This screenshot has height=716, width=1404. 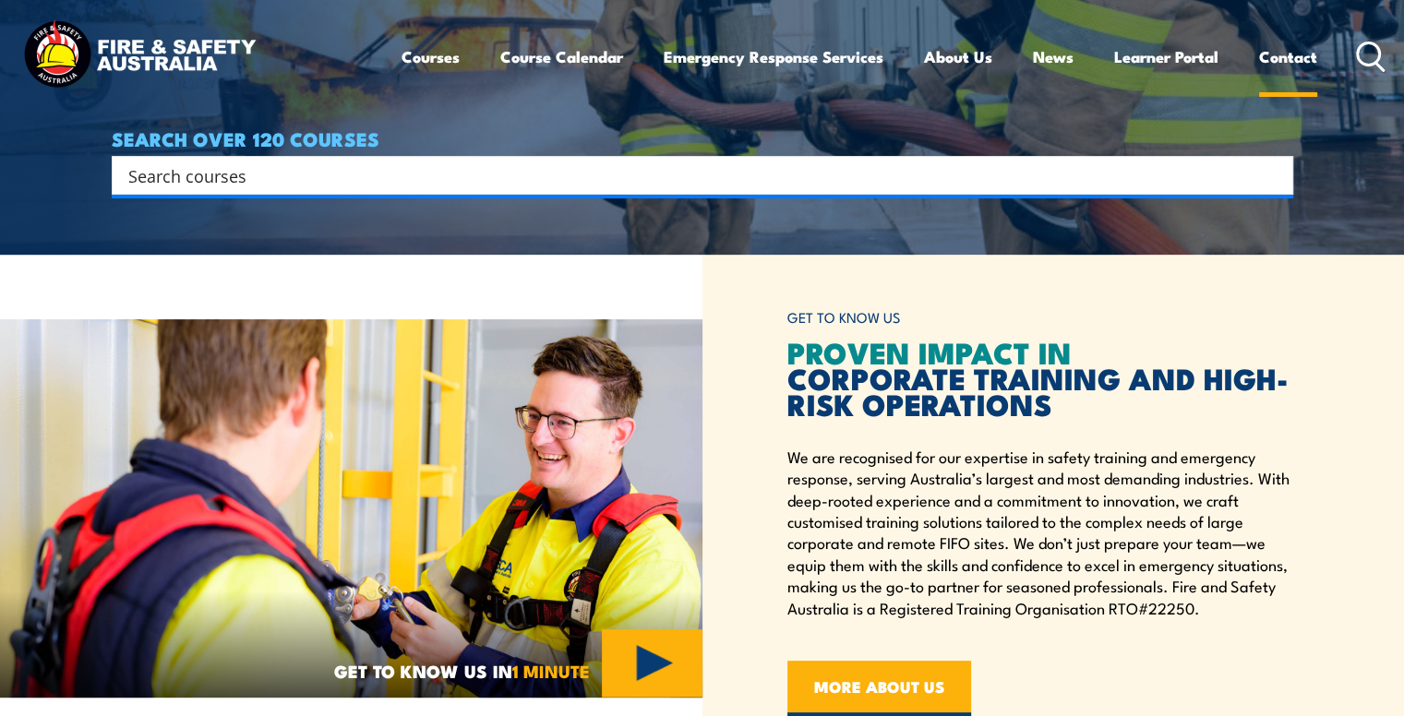 I want to click on a: Learner Portal, so click(x=1166, y=56).